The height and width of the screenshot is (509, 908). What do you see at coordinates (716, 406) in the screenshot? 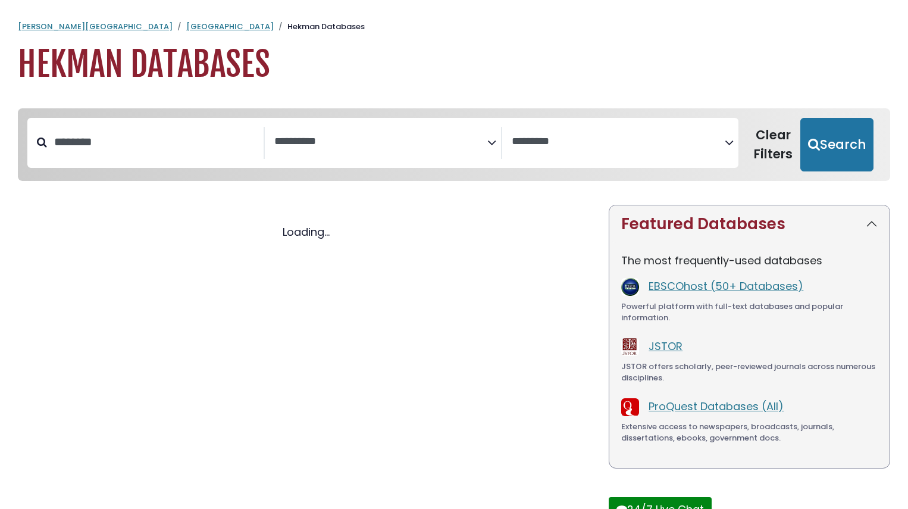
I see `a: ProQuest Databases (All)` at bounding box center [716, 406].